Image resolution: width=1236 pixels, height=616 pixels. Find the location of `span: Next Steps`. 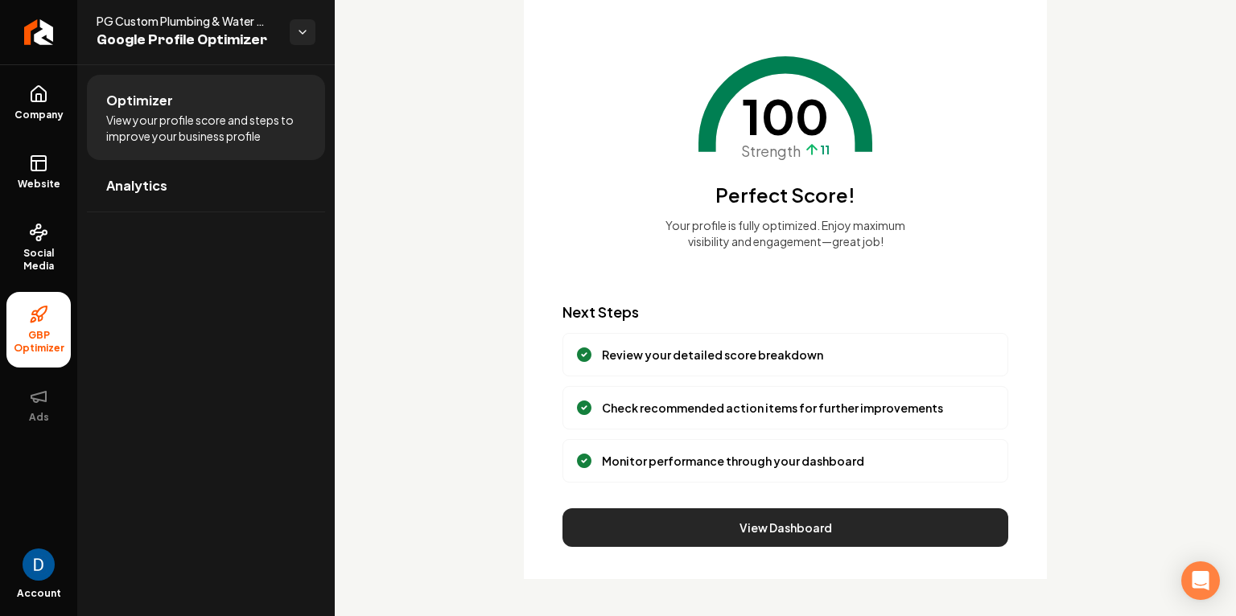

span: Next Steps is located at coordinates (600, 311).